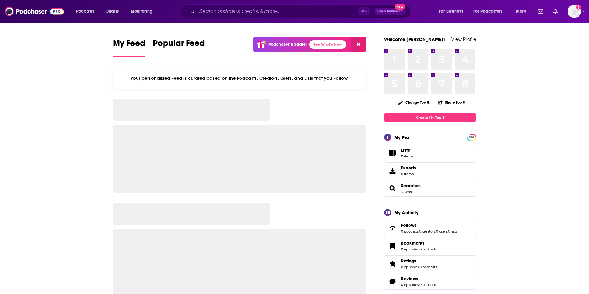 Image resolution: width=589 pixels, height=294 pixels. I want to click on input: Search podcasts, credits, & more..., so click(278, 11).